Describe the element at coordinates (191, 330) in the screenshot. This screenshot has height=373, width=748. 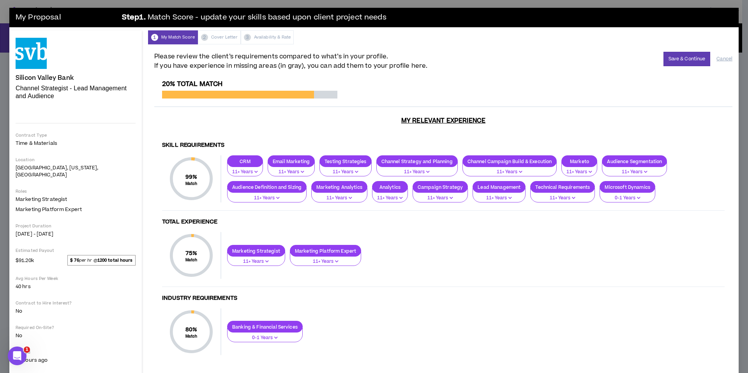
I see `span: 80 %` at that location.